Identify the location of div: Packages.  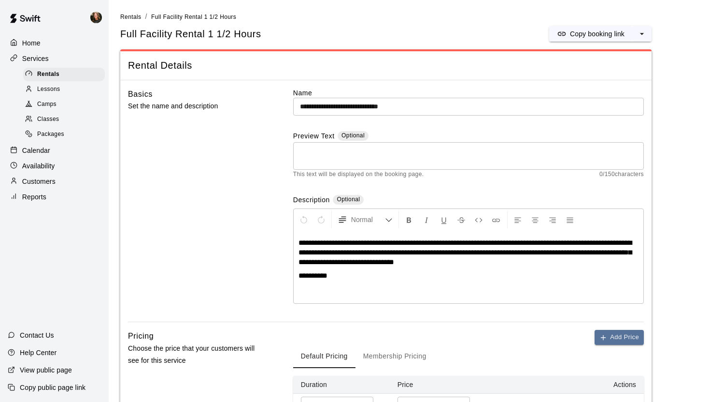
(64, 134).